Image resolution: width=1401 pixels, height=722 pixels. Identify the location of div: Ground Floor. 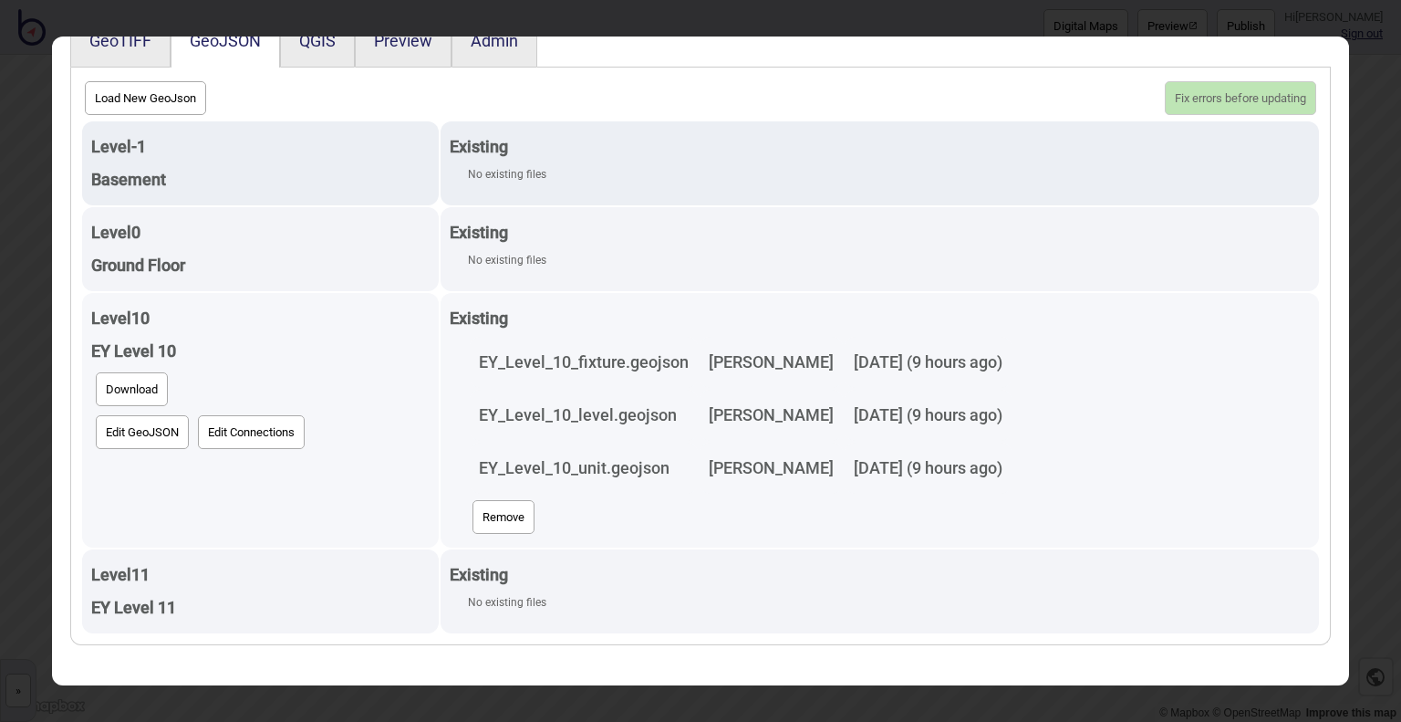
(260, 266).